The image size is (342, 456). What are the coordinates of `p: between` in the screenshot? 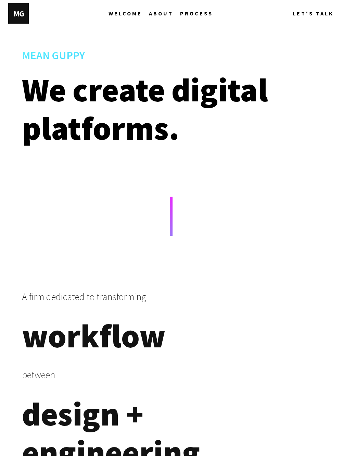 It's located at (171, 382).